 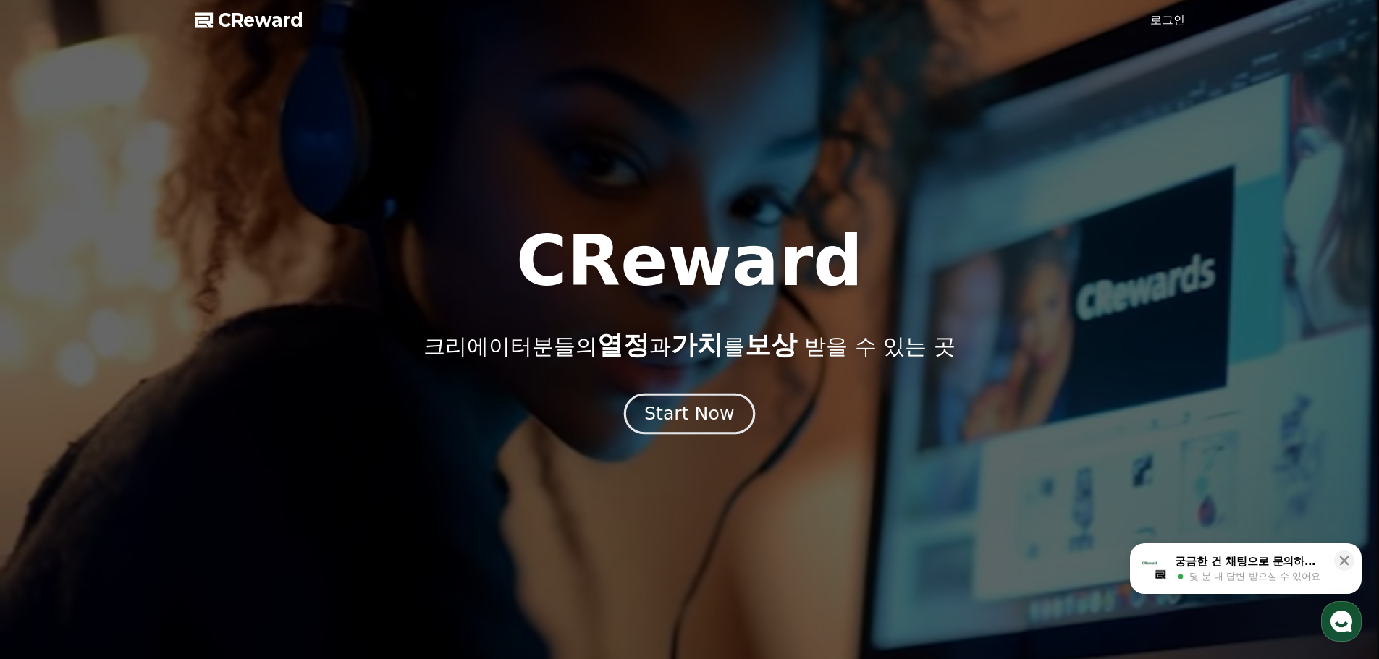 What do you see at coordinates (1168, 20) in the screenshot?
I see `a: 로그인` at bounding box center [1168, 20].